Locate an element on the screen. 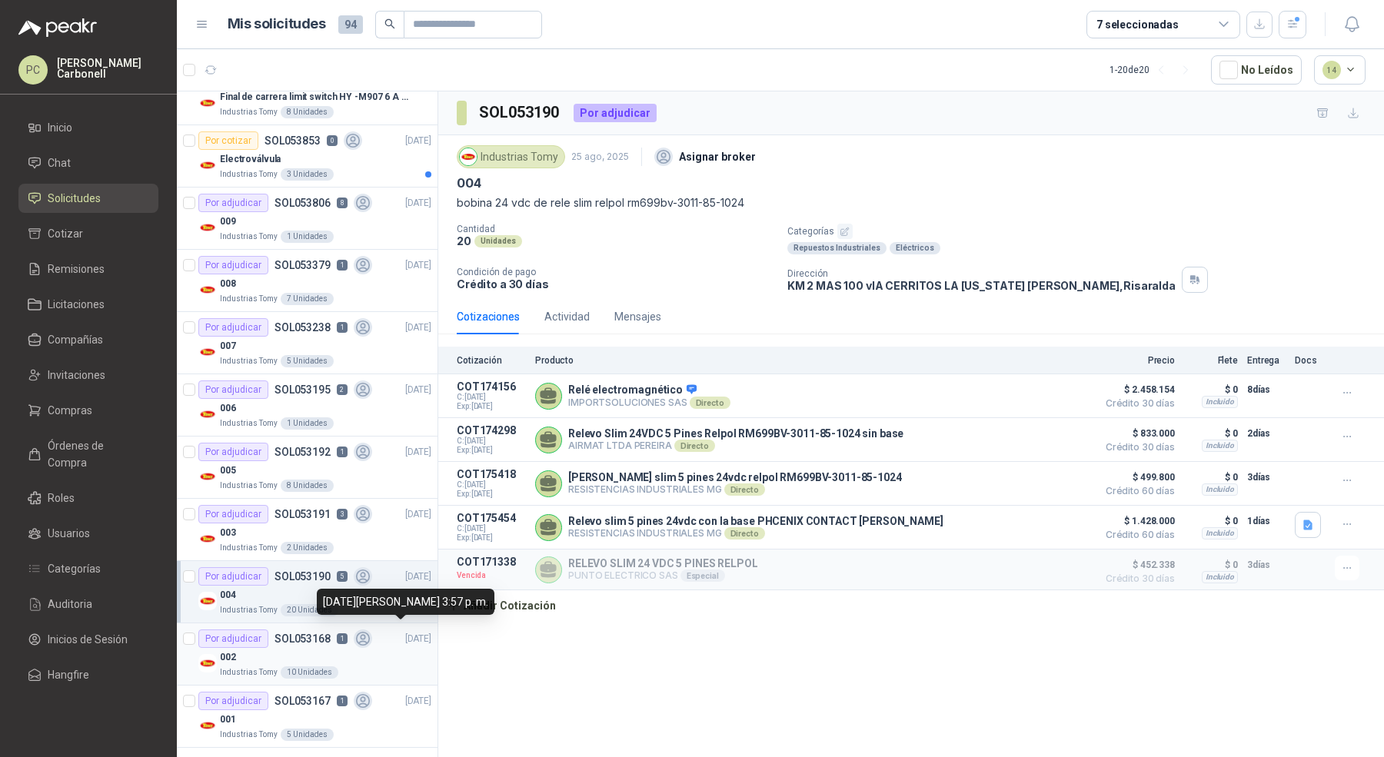  img: Logo peakr is located at coordinates (58, 28).